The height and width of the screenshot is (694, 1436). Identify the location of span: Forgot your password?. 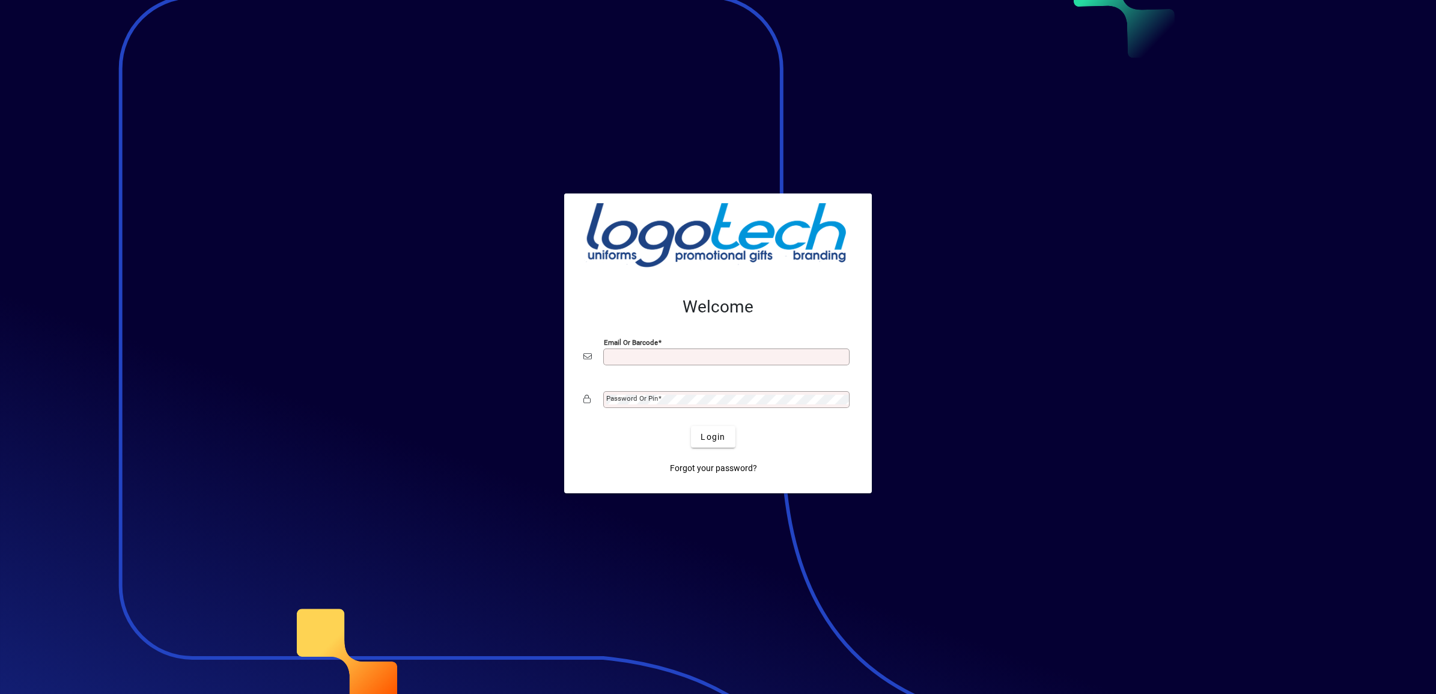
(713, 468).